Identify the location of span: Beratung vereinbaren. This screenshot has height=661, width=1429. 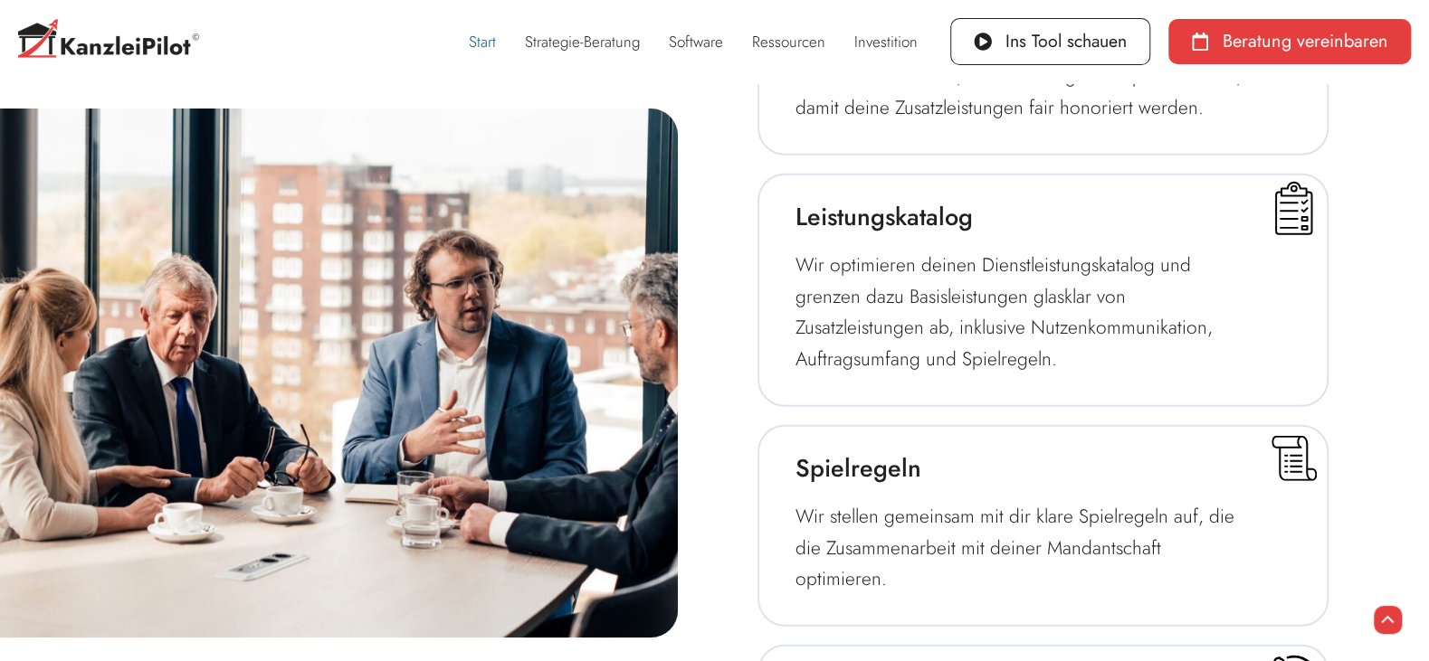
(1305, 42).